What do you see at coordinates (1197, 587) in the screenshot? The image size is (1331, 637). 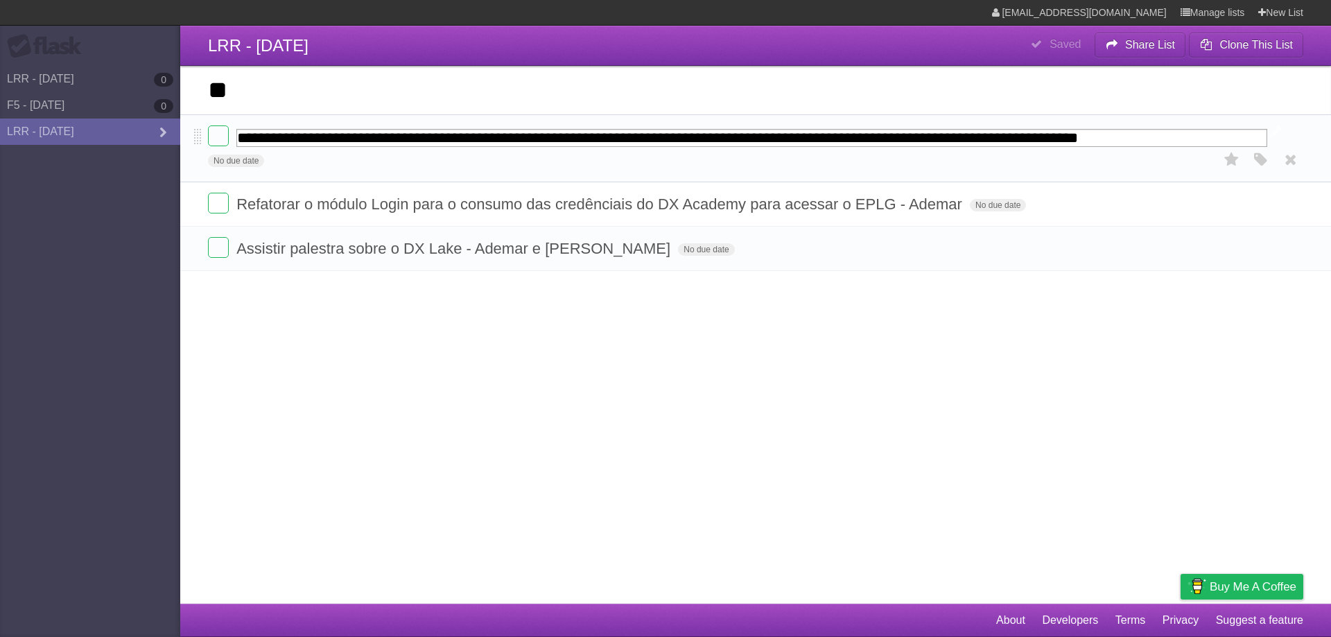 I see `img: Buy me a coffee` at bounding box center [1197, 587].